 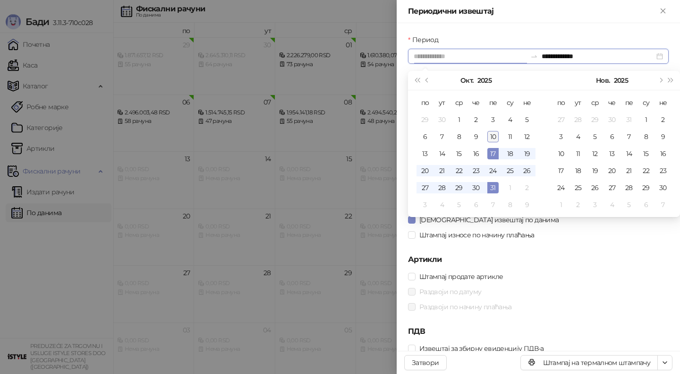 What do you see at coordinates (578, 188) in the screenshot?
I see `td: 2025-11-25` at bounding box center [578, 188].